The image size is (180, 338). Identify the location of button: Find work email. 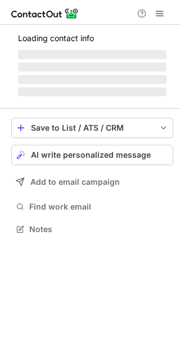
(92, 207).